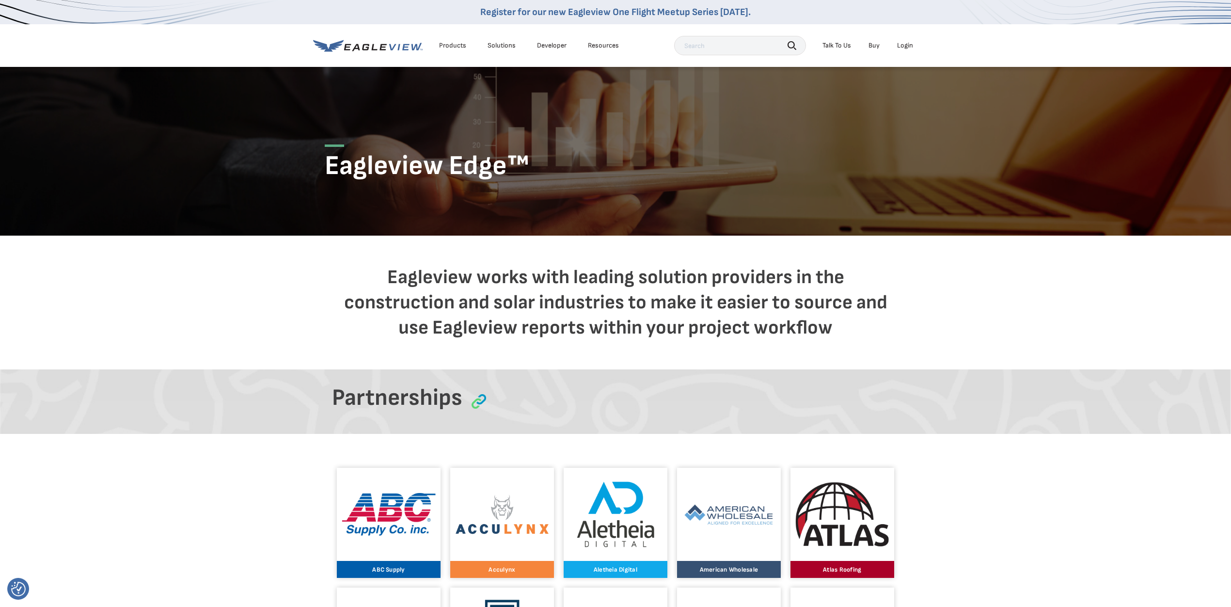  What do you see at coordinates (479, 401) in the screenshot?
I see `img: partnerships icon` at bounding box center [479, 401].